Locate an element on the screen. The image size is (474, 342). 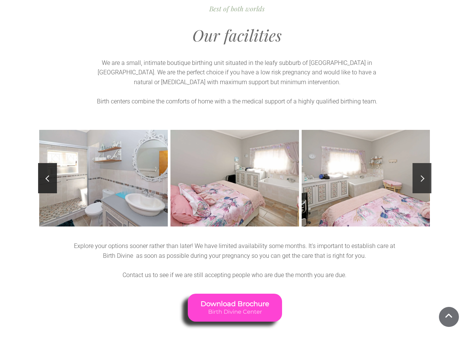
a: Download Brochure Birth Divine Center is located at coordinates (235, 307).